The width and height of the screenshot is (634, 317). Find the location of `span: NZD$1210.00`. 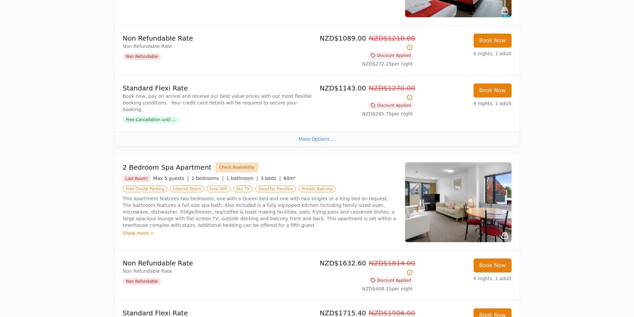

span: NZD$1210.00 is located at coordinates (392, 38).